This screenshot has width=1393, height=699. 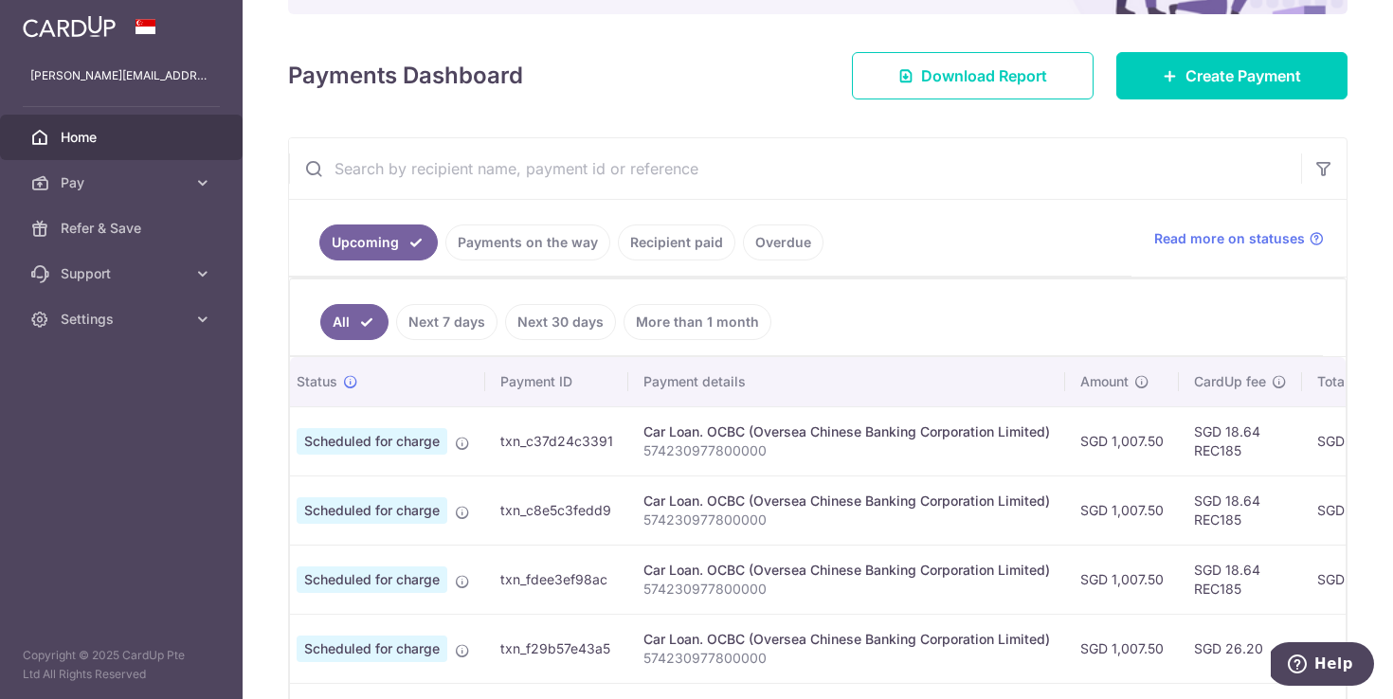 What do you see at coordinates (123, 137) in the screenshot?
I see `span: Home` at bounding box center [123, 137].